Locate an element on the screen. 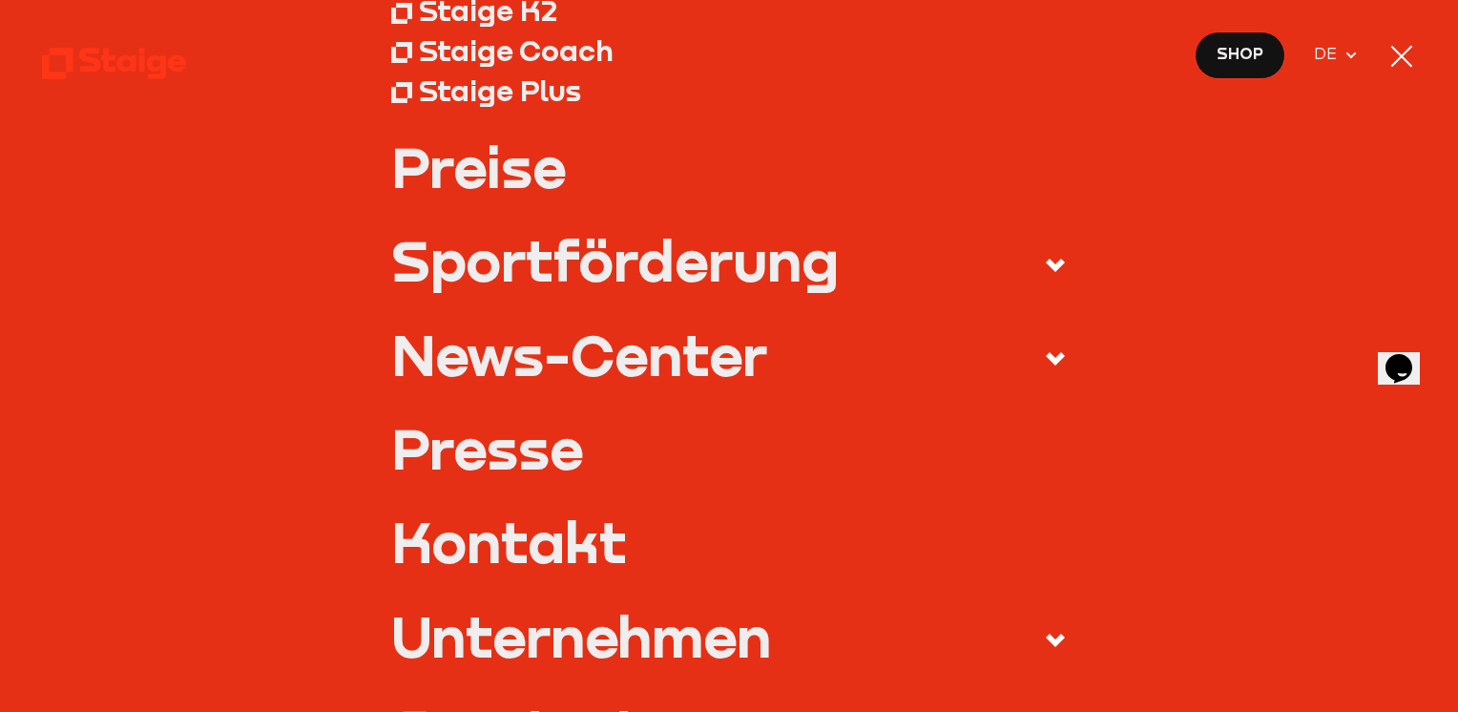 The height and width of the screenshot is (712, 1458). div: Sportförderung is located at coordinates (614, 259).